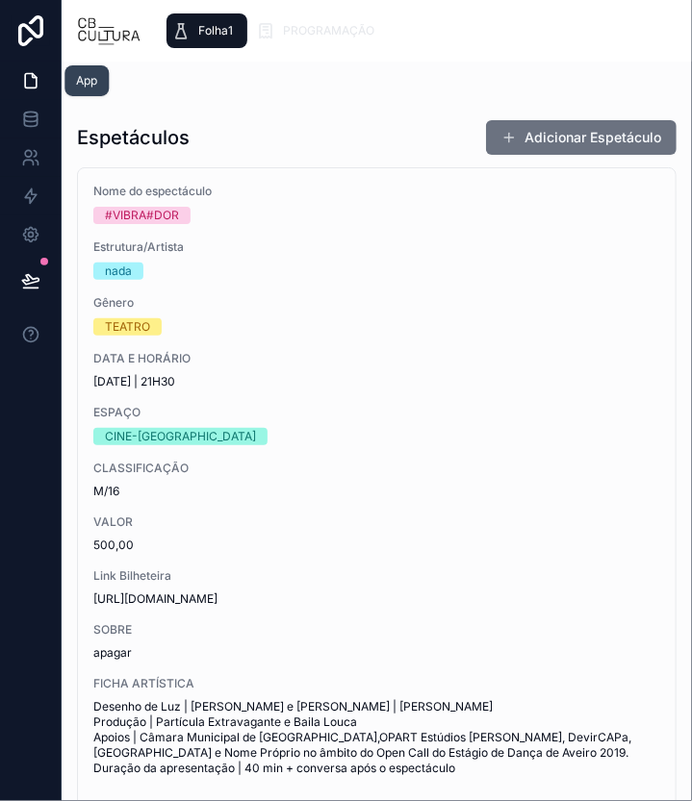 The width and height of the screenshot is (692, 801). Describe the element at coordinates (118, 271) in the screenshot. I see `div: nada` at that location.